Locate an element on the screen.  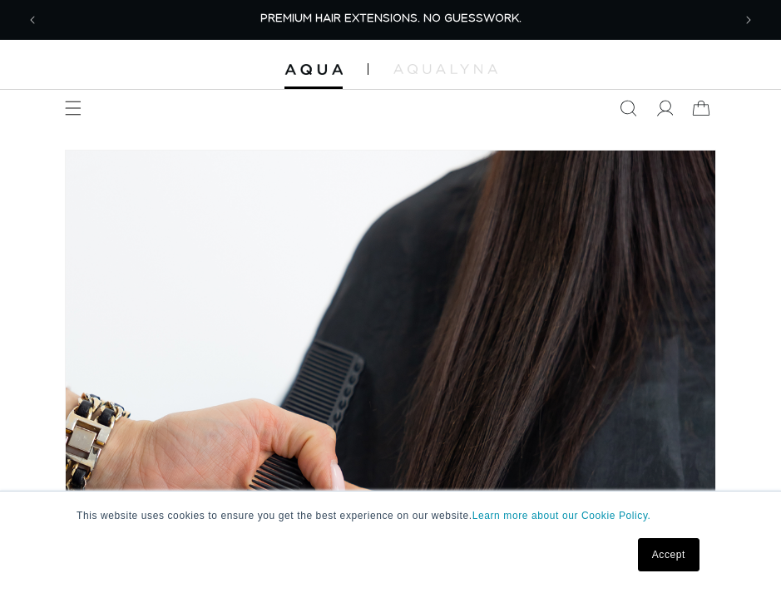
summary: Menu is located at coordinates (73, 108).